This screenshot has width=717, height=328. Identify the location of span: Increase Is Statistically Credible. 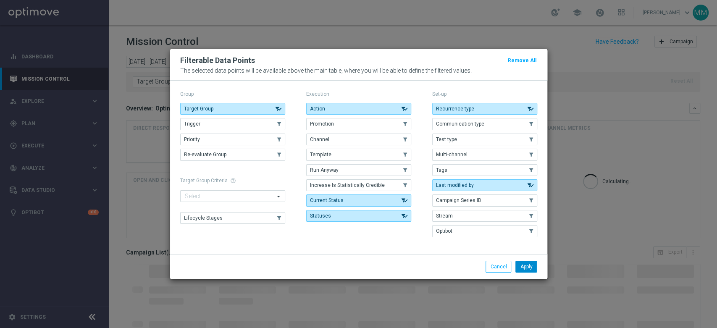
(347, 185).